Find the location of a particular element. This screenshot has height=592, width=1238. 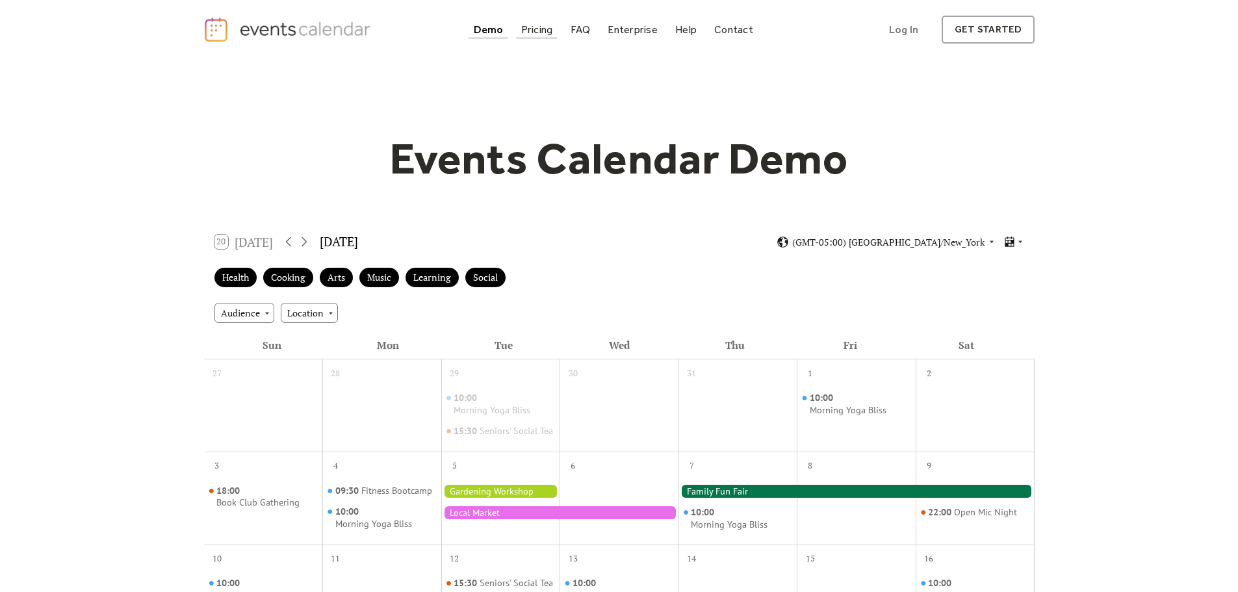

a: get started is located at coordinates (988, 29).